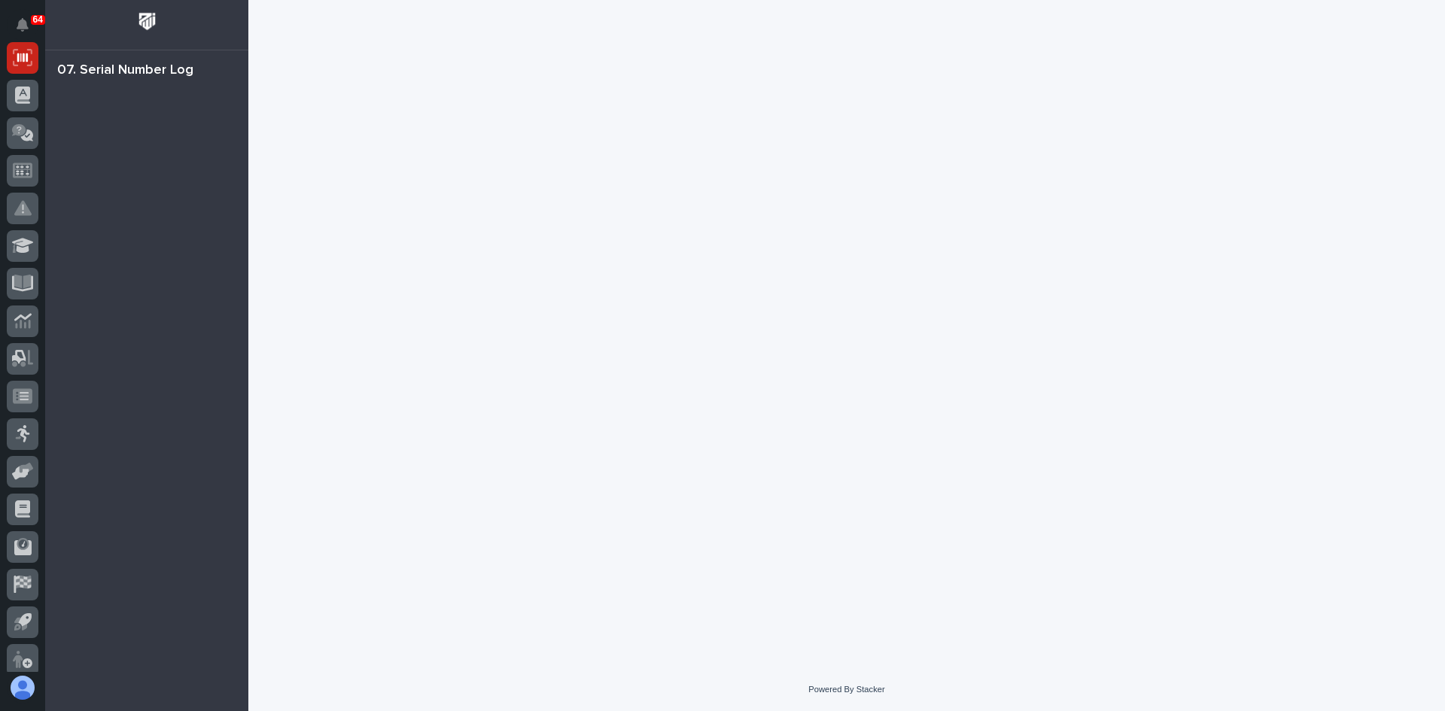  I want to click on button: users-avatar, so click(23, 688).